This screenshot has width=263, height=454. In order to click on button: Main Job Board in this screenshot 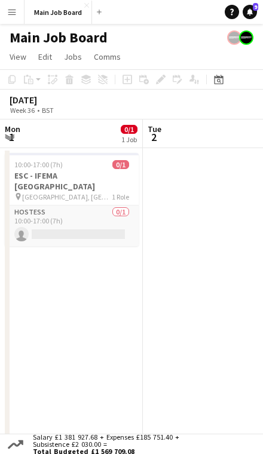, I will do `click(58, 12)`.